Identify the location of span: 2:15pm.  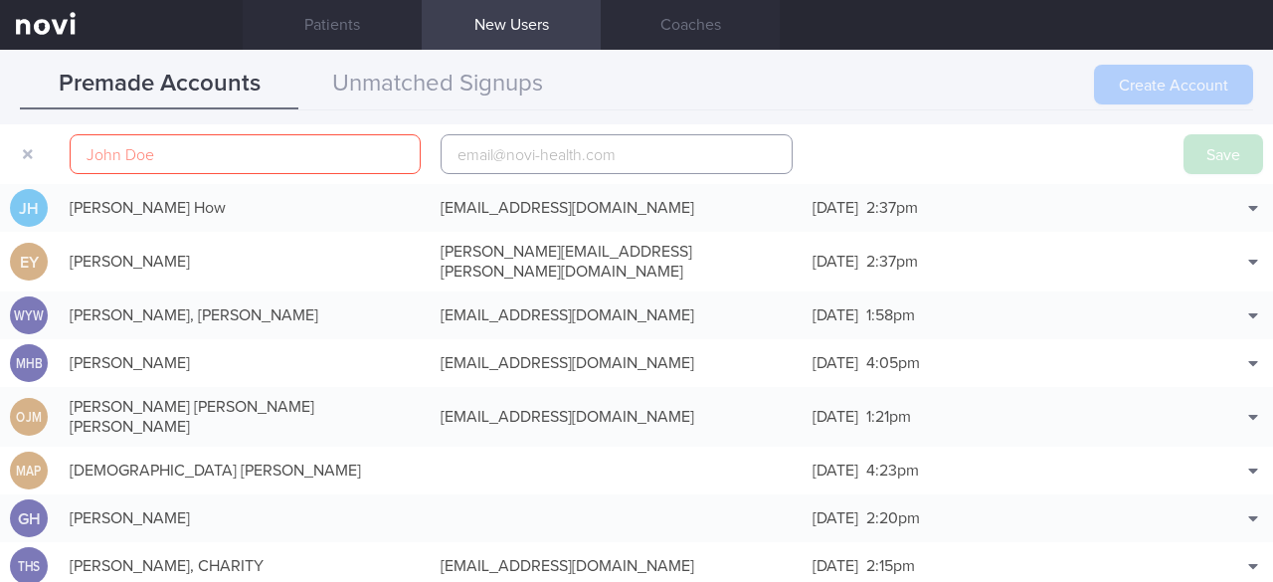
(890, 566).